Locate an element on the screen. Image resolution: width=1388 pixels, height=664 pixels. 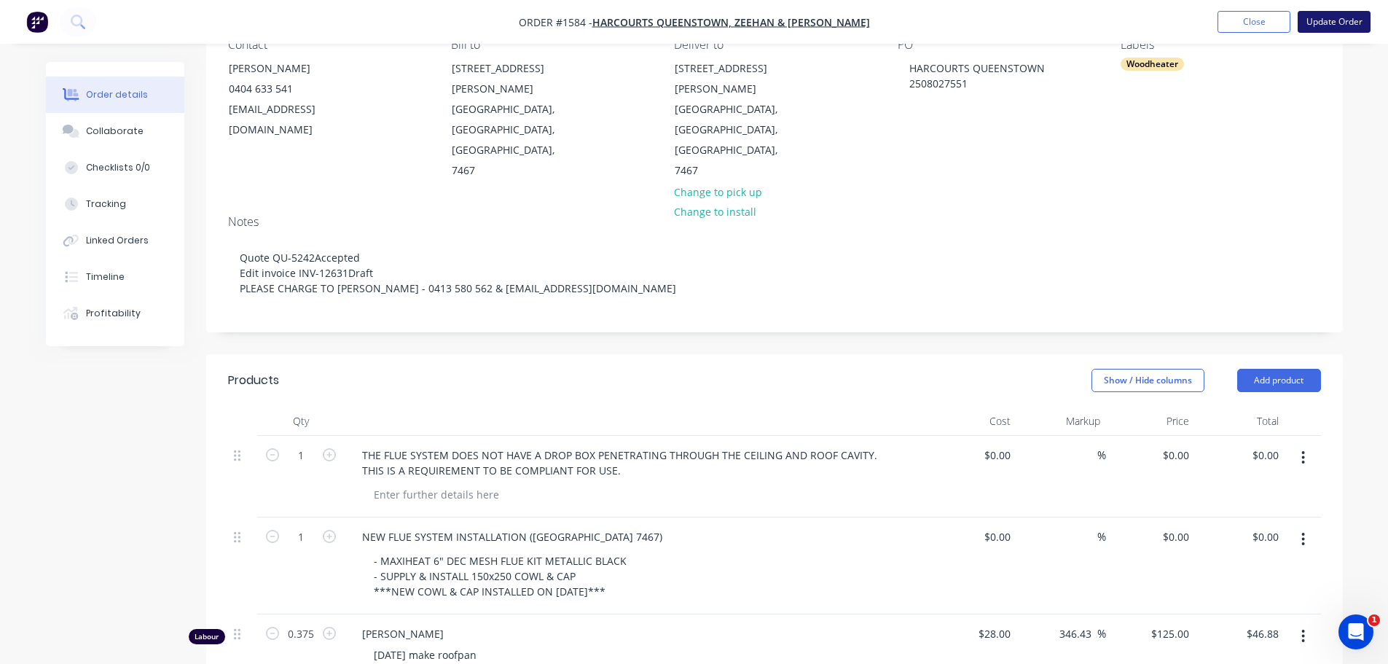
div: Contact is located at coordinates (328, 44).